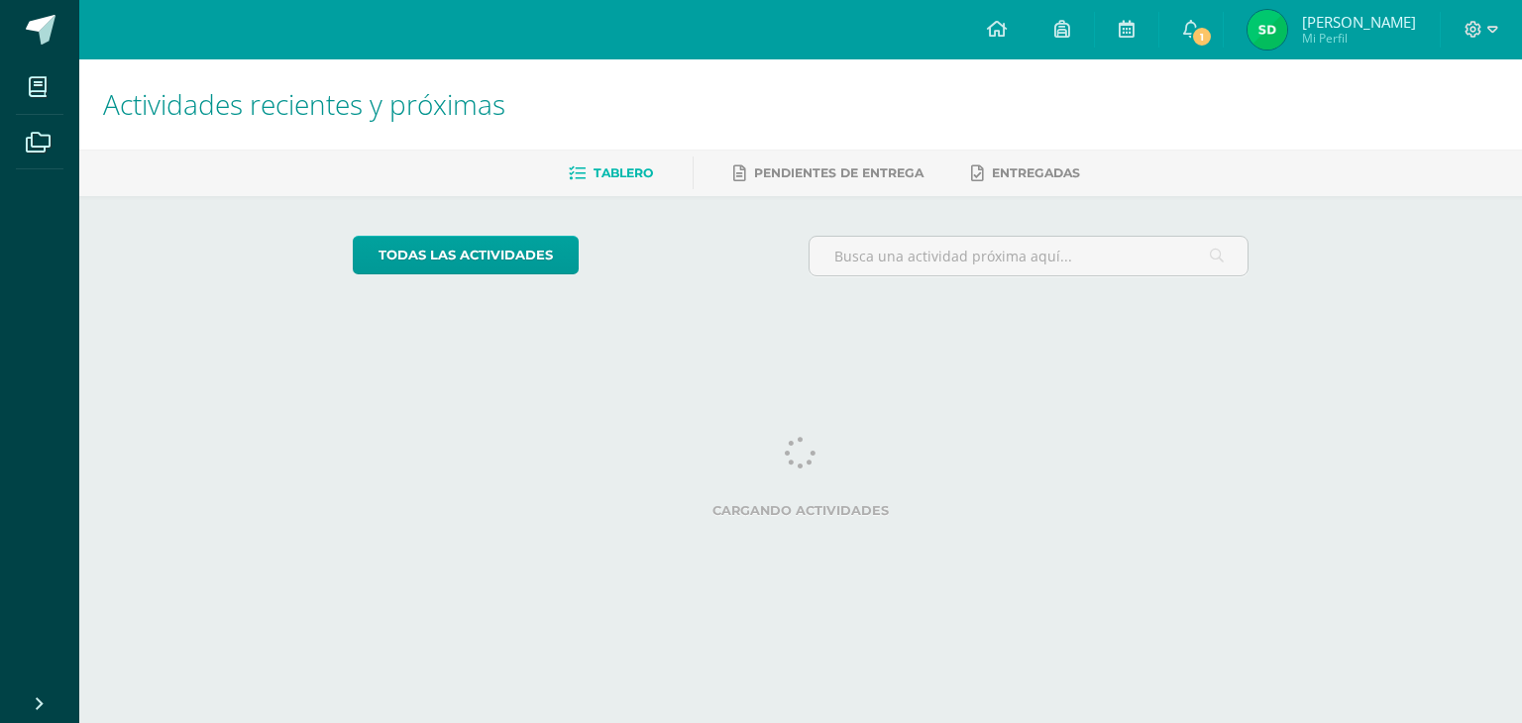 This screenshot has height=723, width=1522. Describe the element at coordinates (1025, 173) in the screenshot. I see `a: Entregadas` at that location.